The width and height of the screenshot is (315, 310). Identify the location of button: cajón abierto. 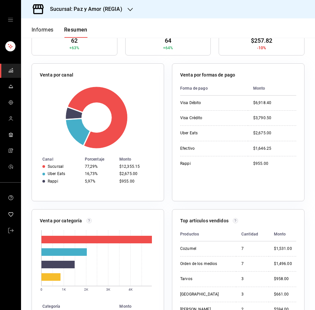
(11, 20).